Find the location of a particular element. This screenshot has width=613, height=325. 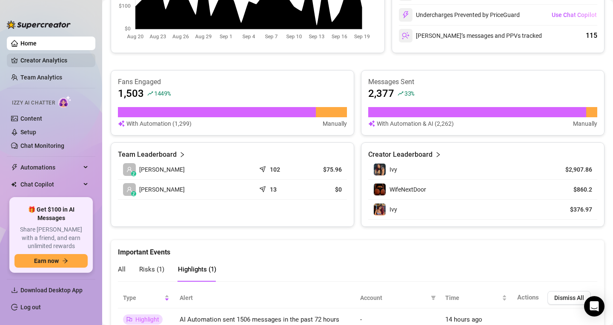

span: Highlights ( 1 ) is located at coordinates (197, 270).